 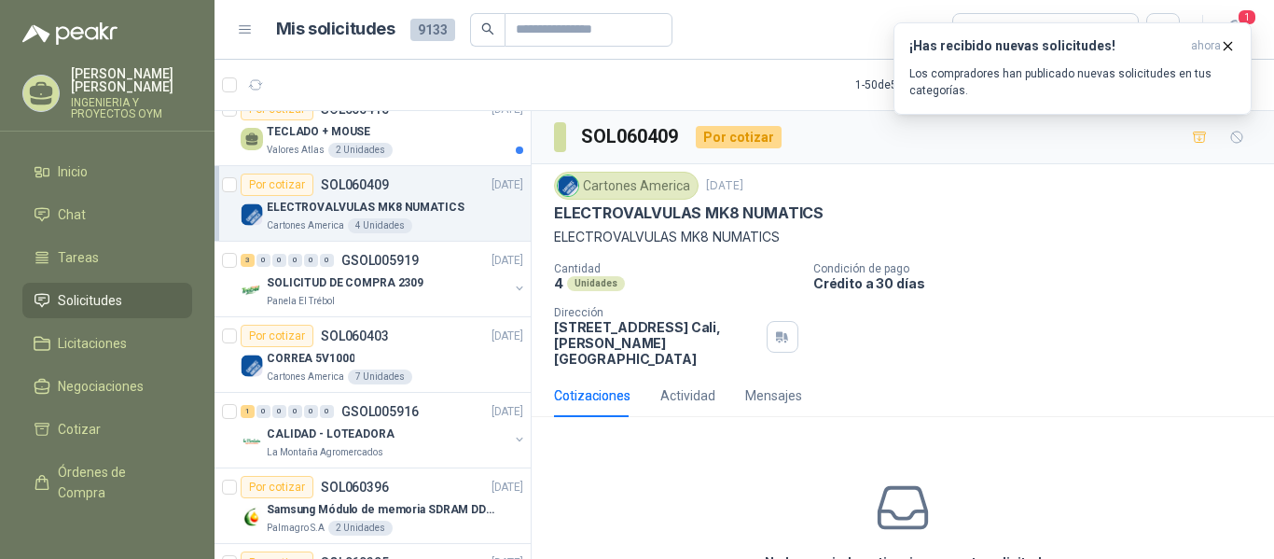 What do you see at coordinates (325, 452) in the screenshot?
I see `p: La Montaña Agromercados` at bounding box center [325, 452].